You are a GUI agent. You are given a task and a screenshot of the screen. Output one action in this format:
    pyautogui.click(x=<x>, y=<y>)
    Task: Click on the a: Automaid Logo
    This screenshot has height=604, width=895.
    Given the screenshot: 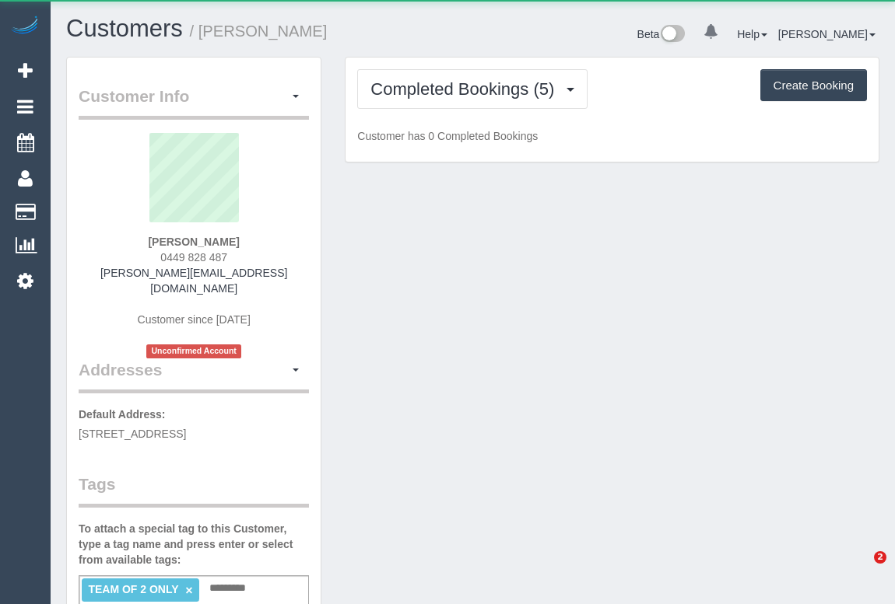 What is the action you would take?
    pyautogui.click(x=25, y=26)
    